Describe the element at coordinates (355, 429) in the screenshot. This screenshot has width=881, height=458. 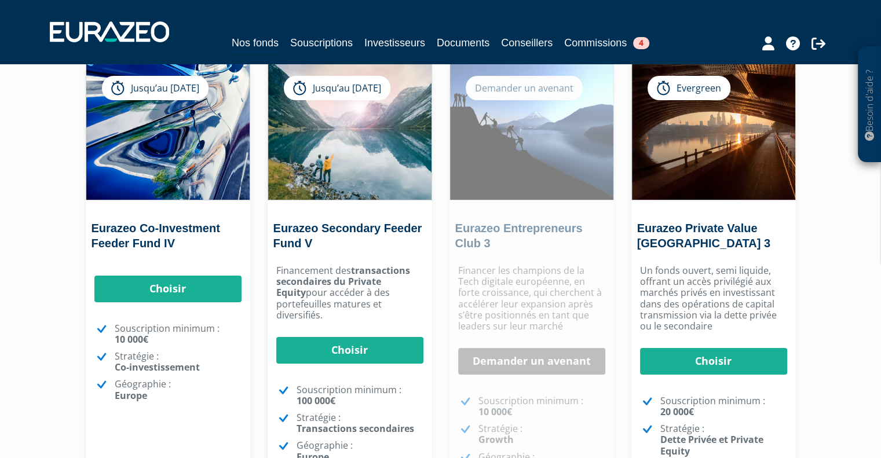
I see `strong: Transactions secondaires` at that location.